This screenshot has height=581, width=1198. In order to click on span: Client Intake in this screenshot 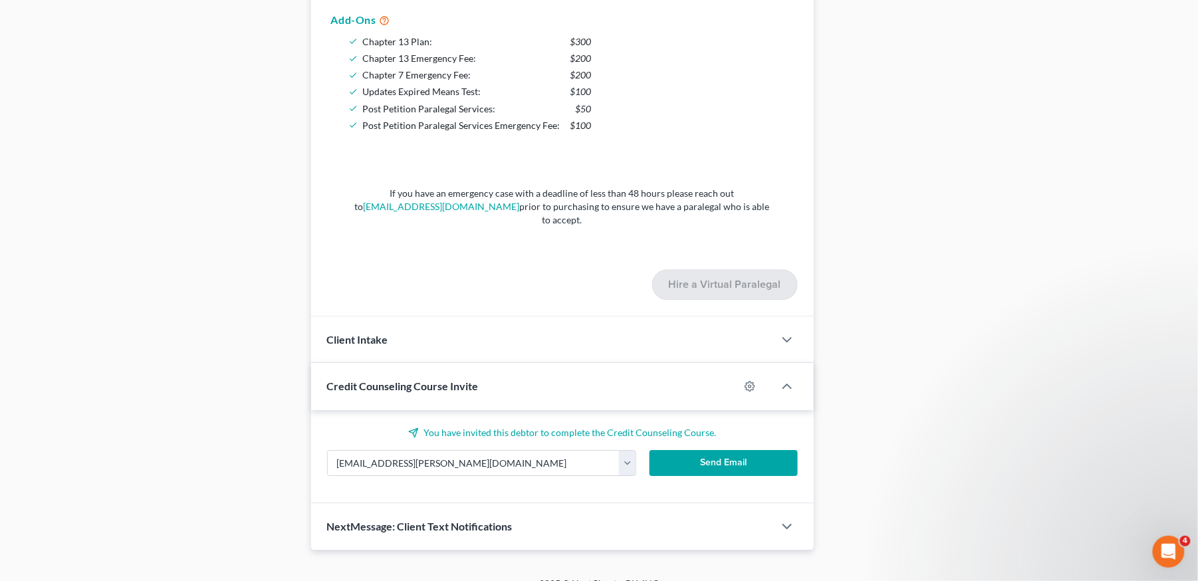, I will do `click(358, 339)`.